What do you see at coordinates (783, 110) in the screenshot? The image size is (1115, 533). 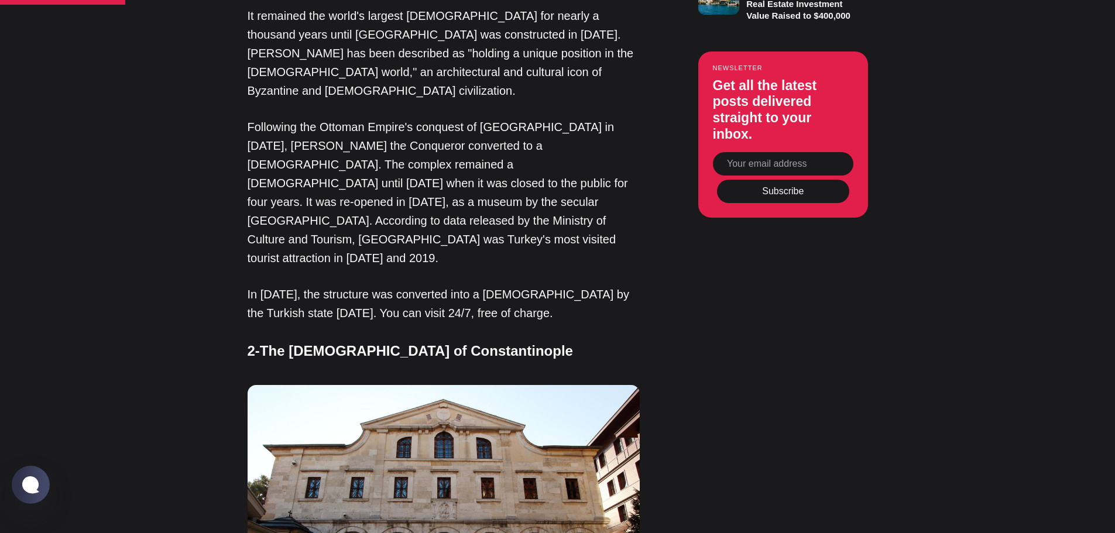 I see `h3: Get all the latest posts delivered straight to your inbox.` at bounding box center [783, 110].